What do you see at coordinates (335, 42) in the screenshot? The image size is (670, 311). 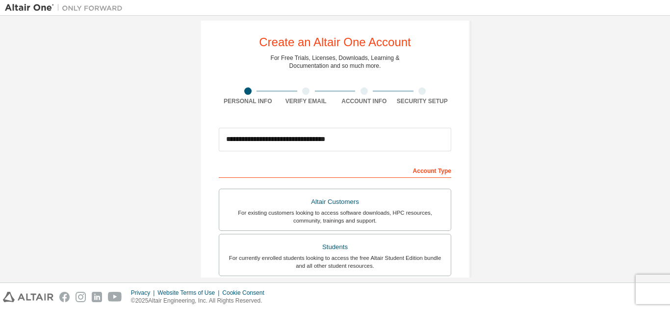 I see `div: Create an Altair One Account` at bounding box center [335, 42].